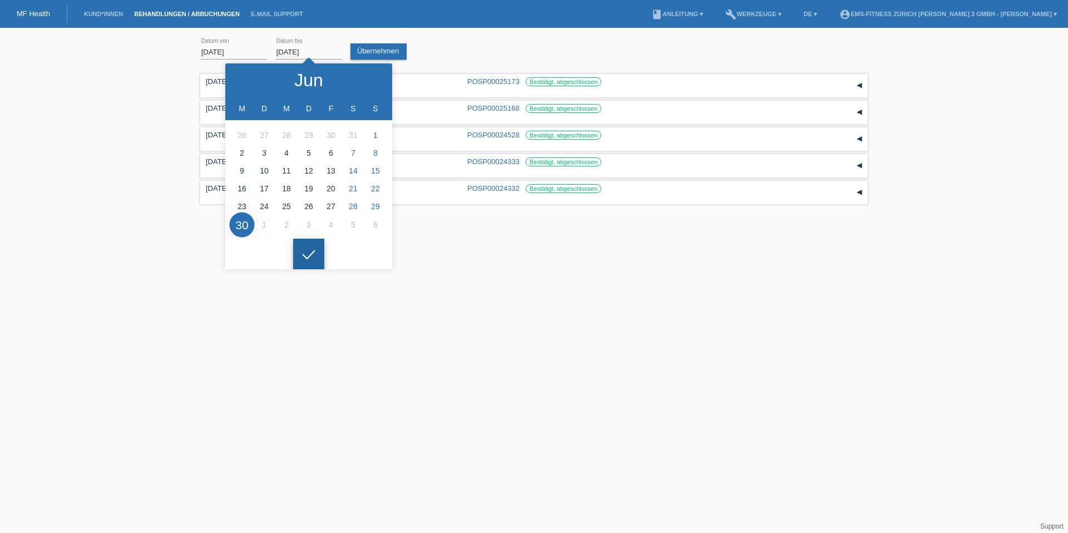  Describe the element at coordinates (309, 80) in the screenshot. I see `div: Jun` at that location.